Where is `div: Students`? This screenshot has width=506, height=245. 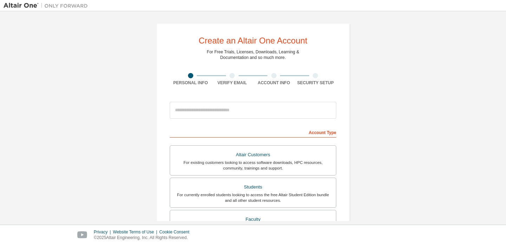 div: Students is located at coordinates (253, 187).